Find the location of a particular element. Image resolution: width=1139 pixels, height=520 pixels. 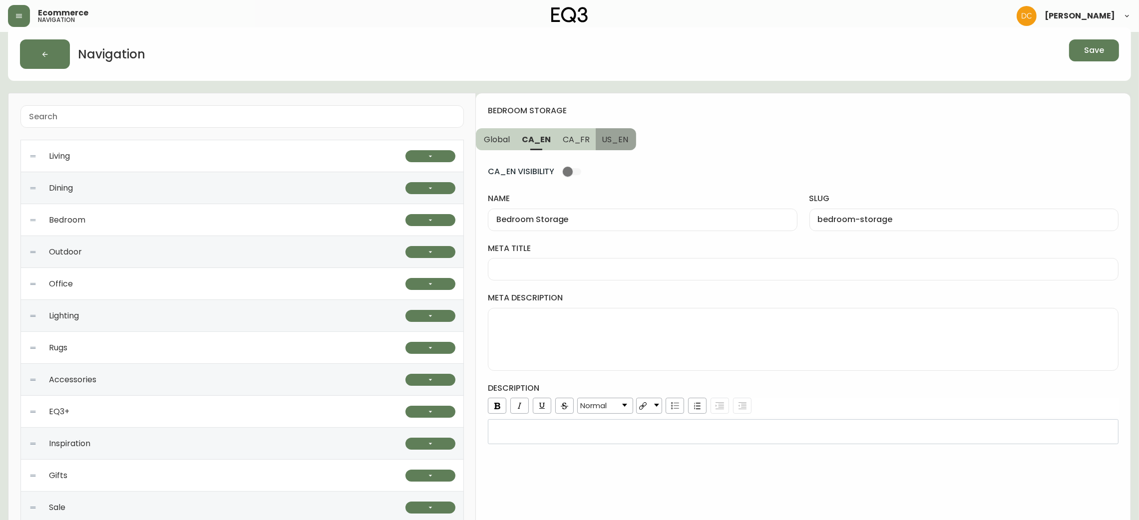

span: Ecommerce is located at coordinates (63, 13).